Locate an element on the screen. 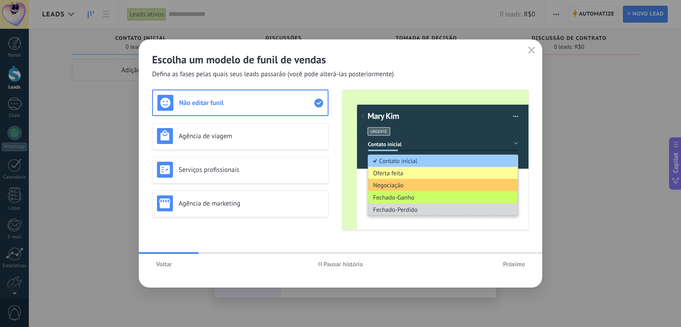 This screenshot has width=681, height=327. h3: Agência de marketing is located at coordinates (251, 204).